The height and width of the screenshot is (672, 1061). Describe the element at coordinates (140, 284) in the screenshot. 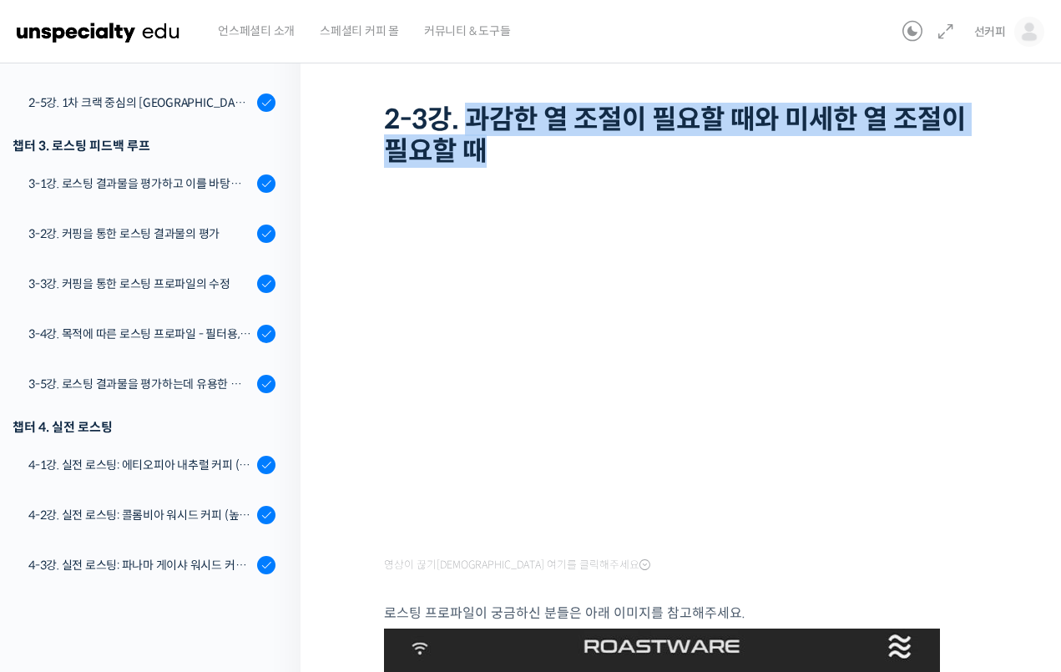

I see `div: 3-3강. 커핑을 통한 로스팅 프로파일의 수정` at that location.